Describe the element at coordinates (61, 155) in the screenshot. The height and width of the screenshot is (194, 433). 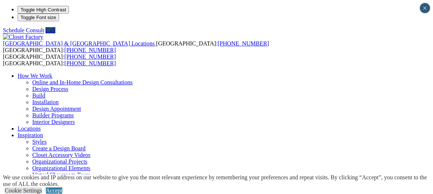
I see `a: Closet Accessory Videos` at that location.